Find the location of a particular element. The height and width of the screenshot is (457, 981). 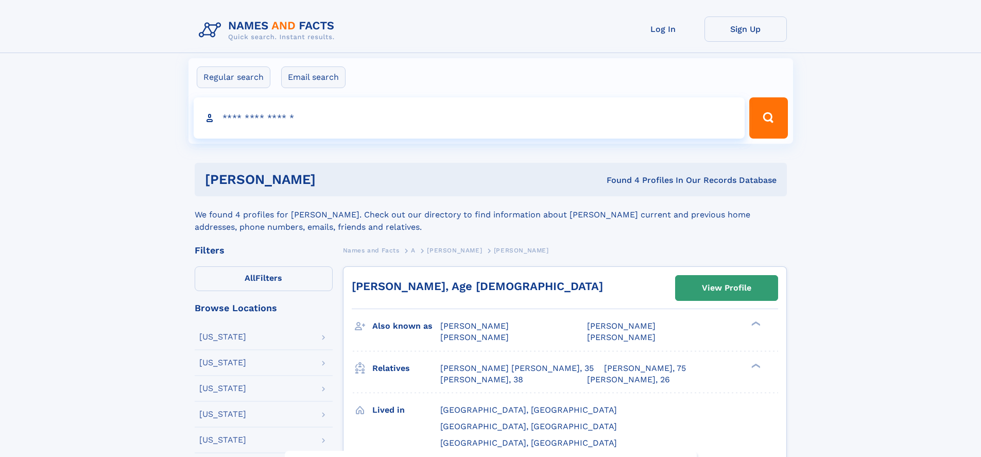

label: Filters is located at coordinates (264, 279).